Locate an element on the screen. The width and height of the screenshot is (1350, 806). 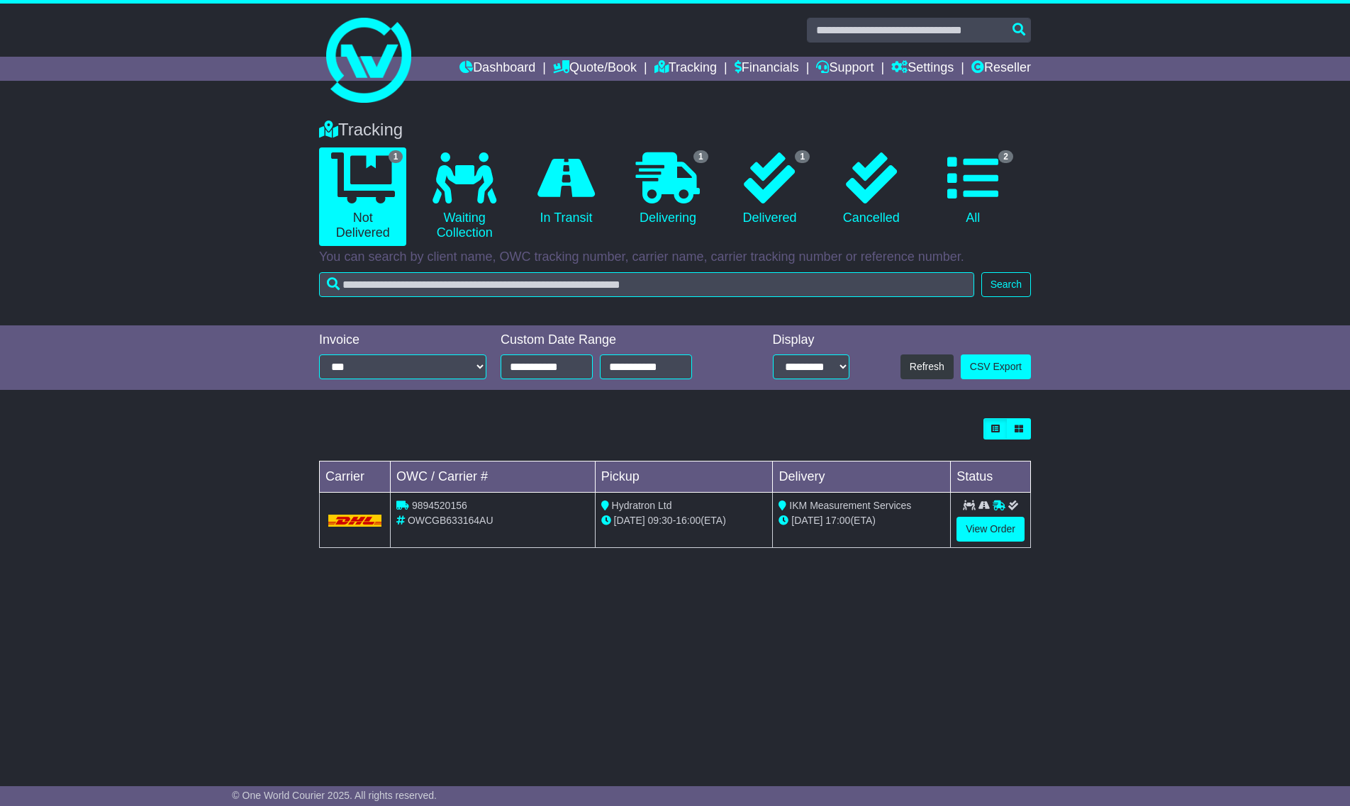
a: Tracking is located at coordinates (685, 69).